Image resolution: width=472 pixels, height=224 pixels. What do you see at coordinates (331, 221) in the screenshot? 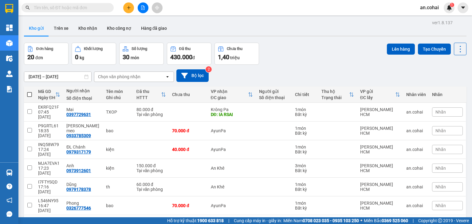
I see `strong: 0708 023 035 - 0935 103 250` at bounding box center [331, 221].